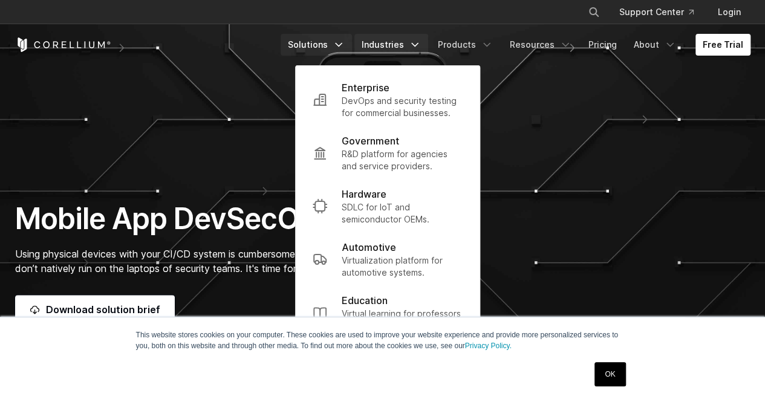 This screenshot has width=765, height=402. What do you see at coordinates (402, 267) in the screenshot?
I see `p: Virtualization platform for automotive systems.` at bounding box center [402, 267].